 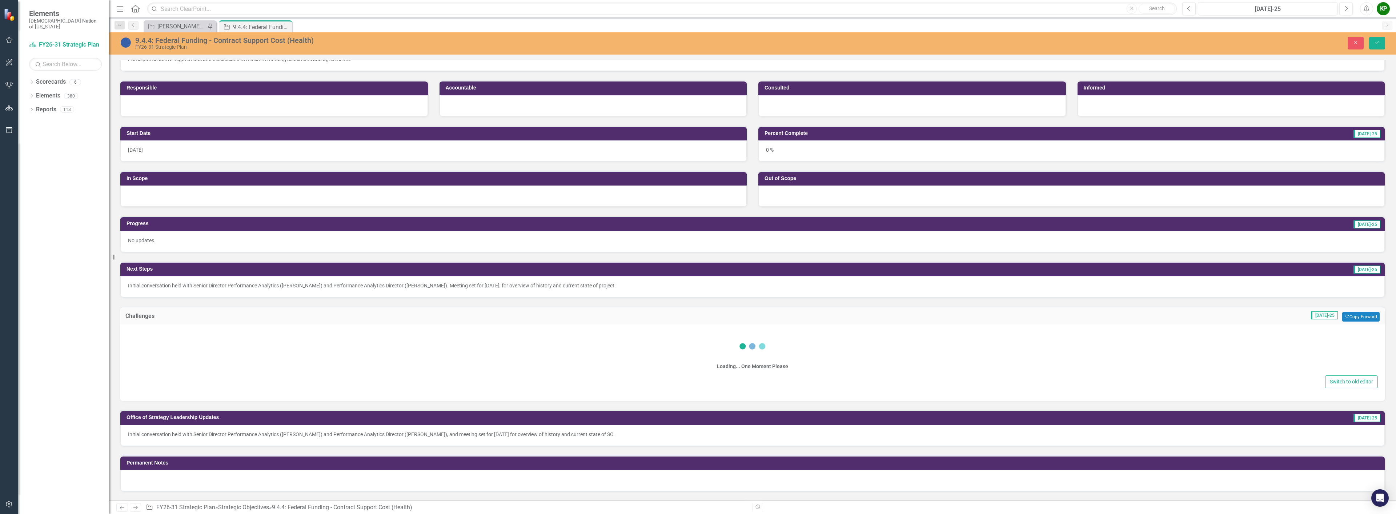 I want to click on input: Search Below..., so click(x=65, y=64).